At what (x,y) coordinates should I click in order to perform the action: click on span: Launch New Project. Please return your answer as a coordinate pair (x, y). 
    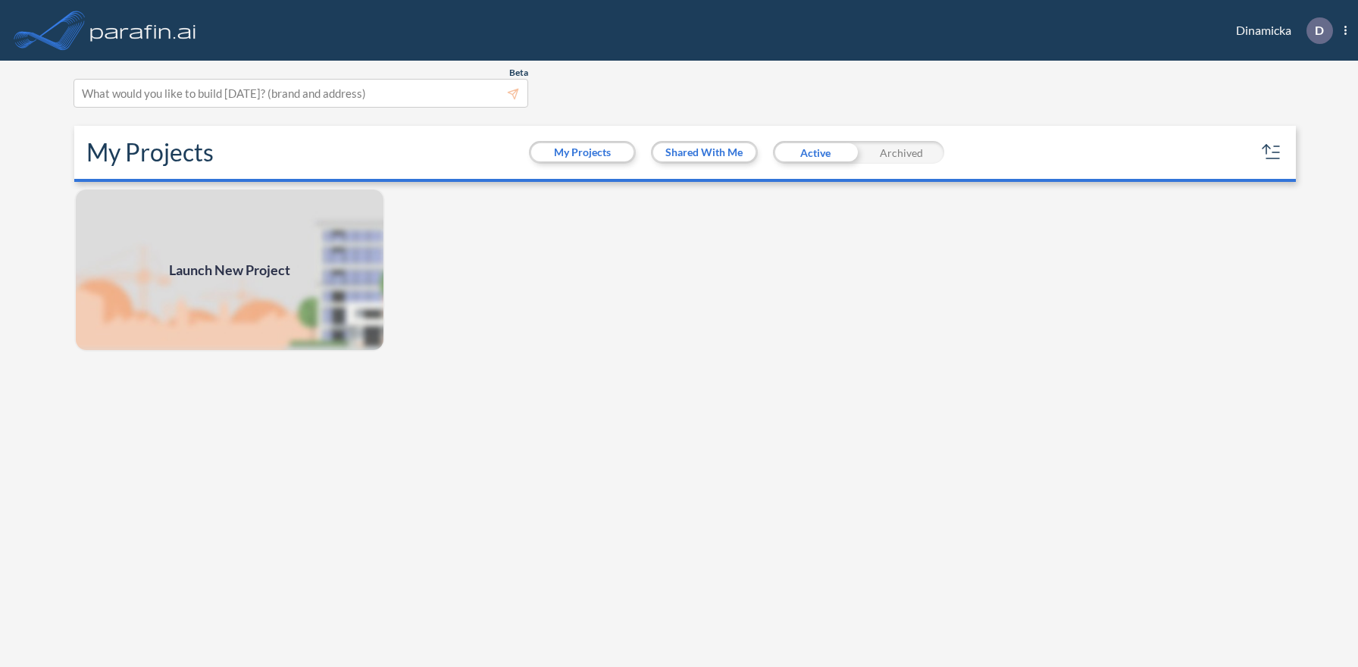
    Looking at the image, I should click on (230, 270).